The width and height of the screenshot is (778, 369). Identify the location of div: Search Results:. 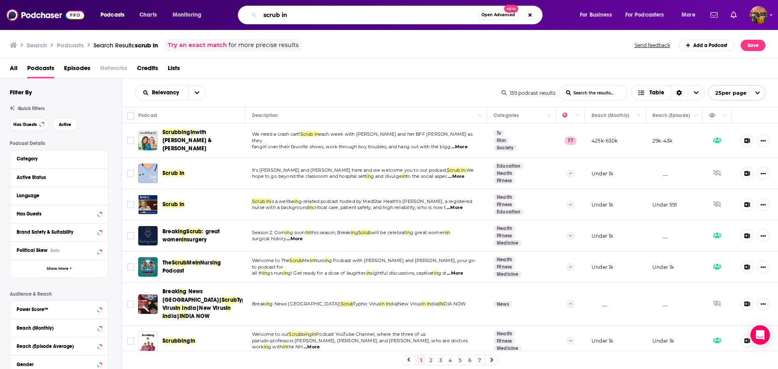
(126, 45).